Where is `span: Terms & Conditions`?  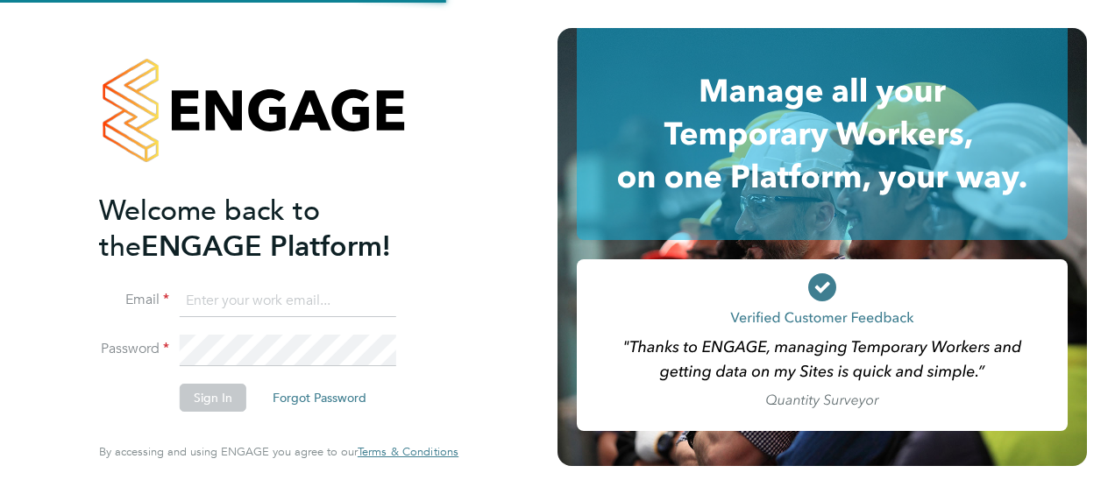
span: Terms & Conditions is located at coordinates (408, 451).